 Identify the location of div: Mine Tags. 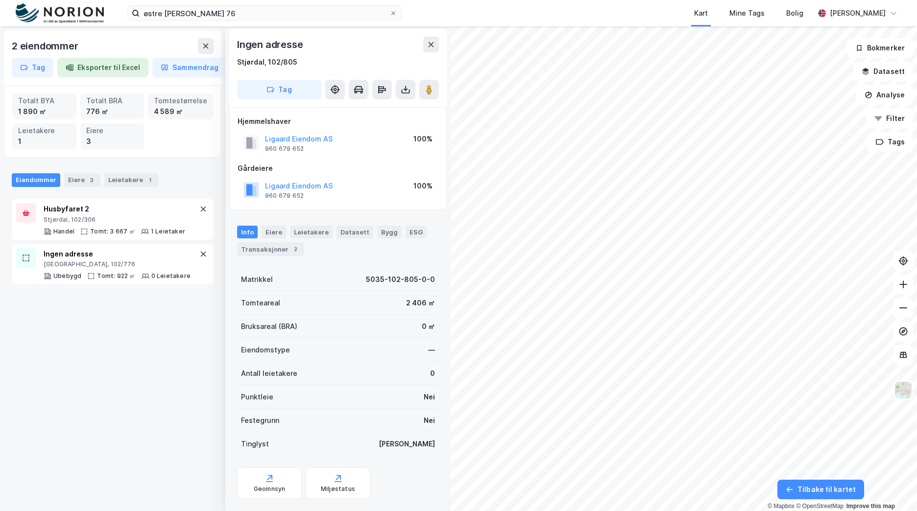
(747, 13).